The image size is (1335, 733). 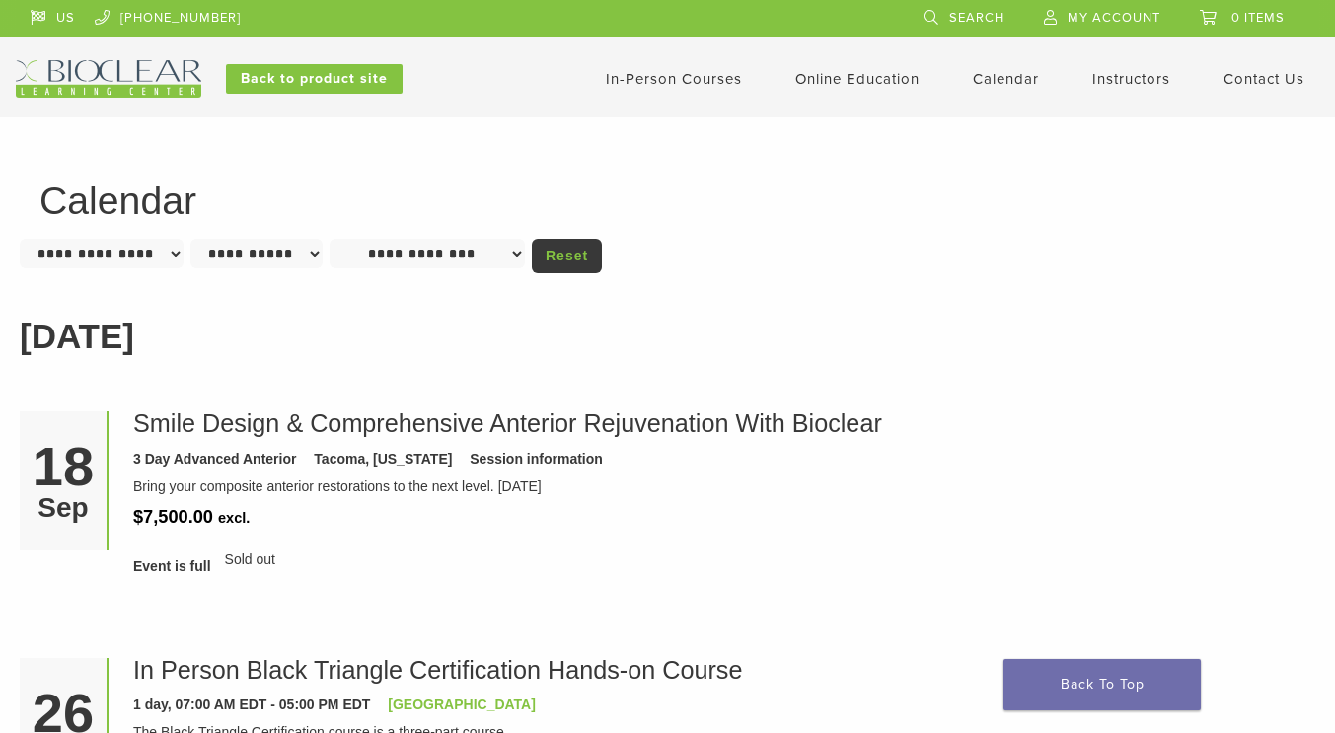 What do you see at coordinates (314, 79) in the screenshot?
I see `a: Back to product site` at bounding box center [314, 79].